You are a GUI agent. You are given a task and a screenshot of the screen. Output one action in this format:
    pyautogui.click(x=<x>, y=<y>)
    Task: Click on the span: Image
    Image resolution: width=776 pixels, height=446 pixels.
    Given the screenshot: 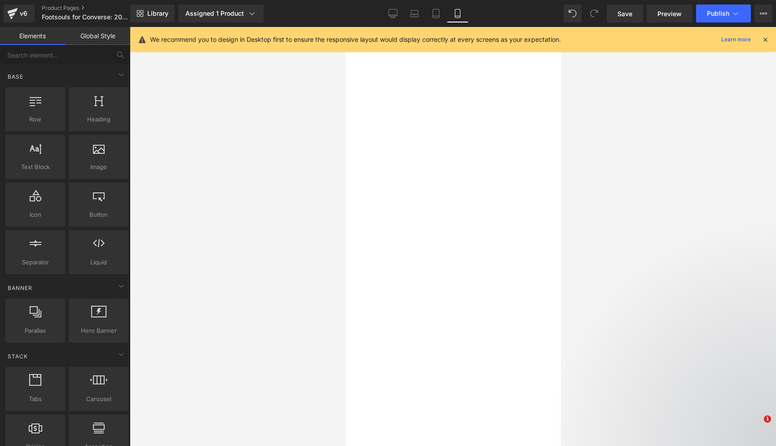 What is the action you would take?
    pyautogui.click(x=98, y=167)
    